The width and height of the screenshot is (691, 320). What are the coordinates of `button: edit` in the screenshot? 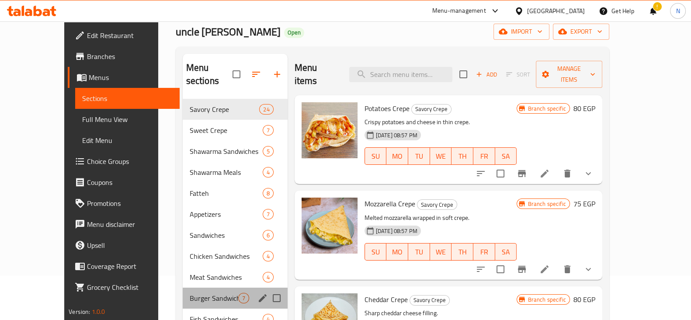 It's located at (263, 298).